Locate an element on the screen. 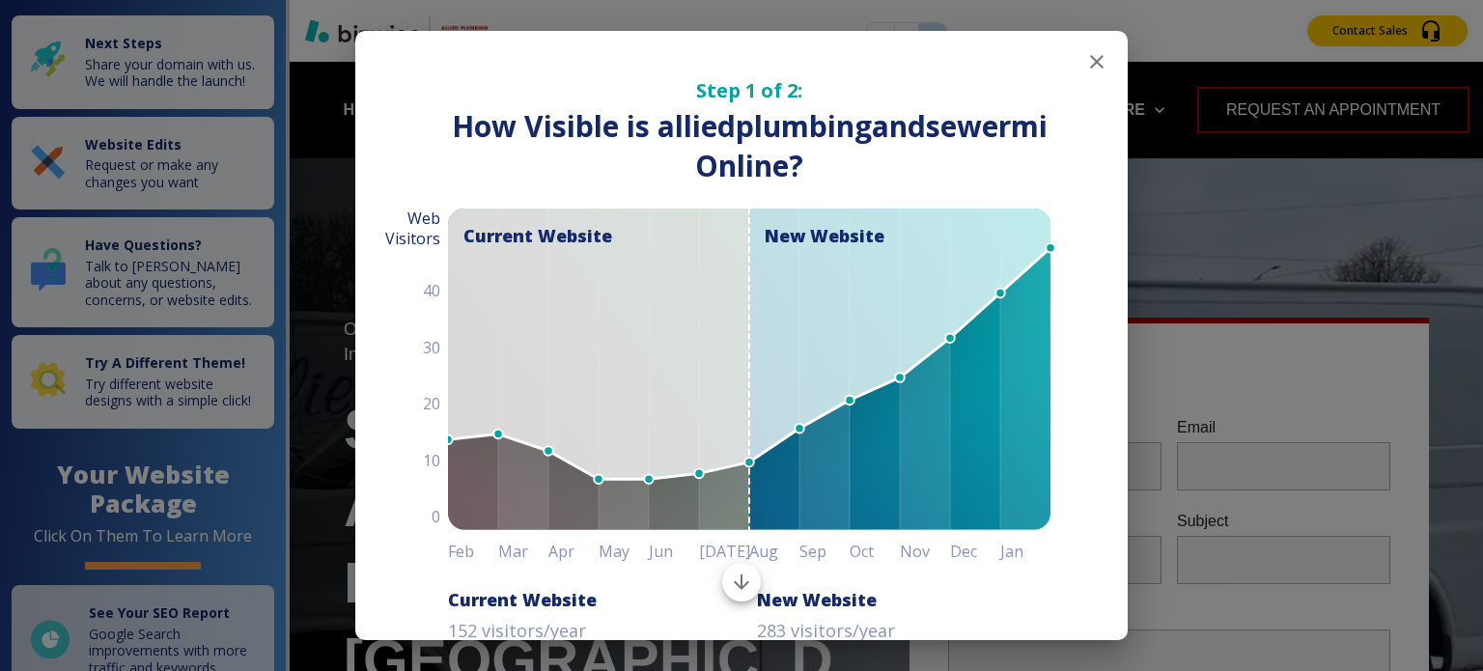 The width and height of the screenshot is (1483, 671). h6: Mar is located at coordinates (523, 551).